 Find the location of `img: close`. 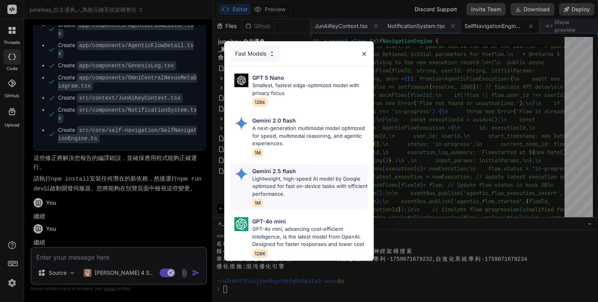

img: close is located at coordinates (364, 54).